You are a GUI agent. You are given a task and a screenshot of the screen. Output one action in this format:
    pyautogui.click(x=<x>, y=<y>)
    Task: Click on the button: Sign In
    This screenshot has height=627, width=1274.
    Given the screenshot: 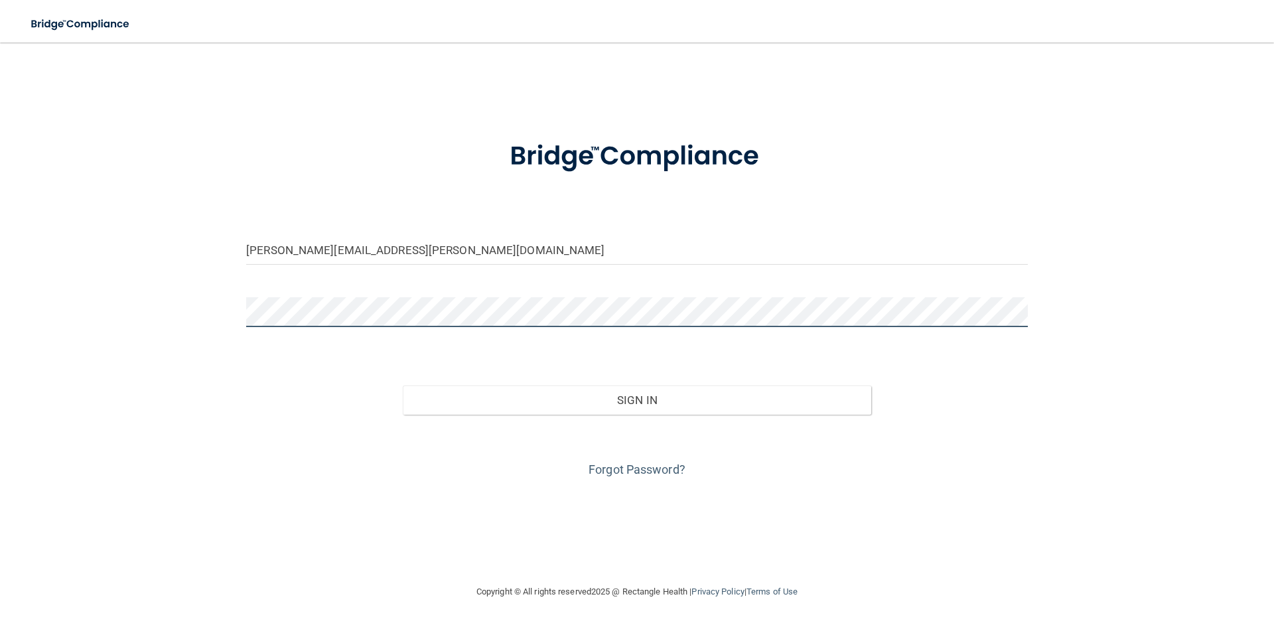 What is the action you would take?
    pyautogui.click(x=637, y=400)
    